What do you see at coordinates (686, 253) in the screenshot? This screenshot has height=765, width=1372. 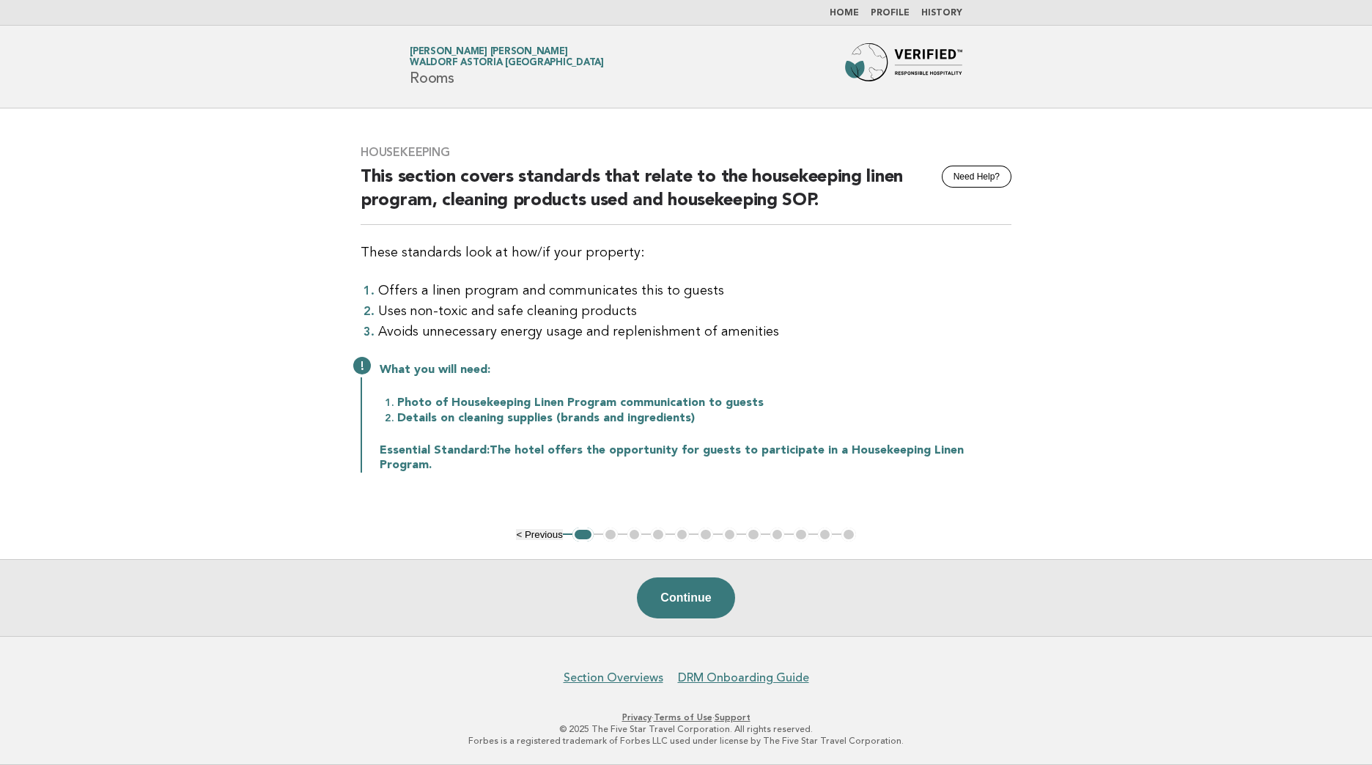 I see `p: These standards look at how/if your property:` at bounding box center [686, 253].